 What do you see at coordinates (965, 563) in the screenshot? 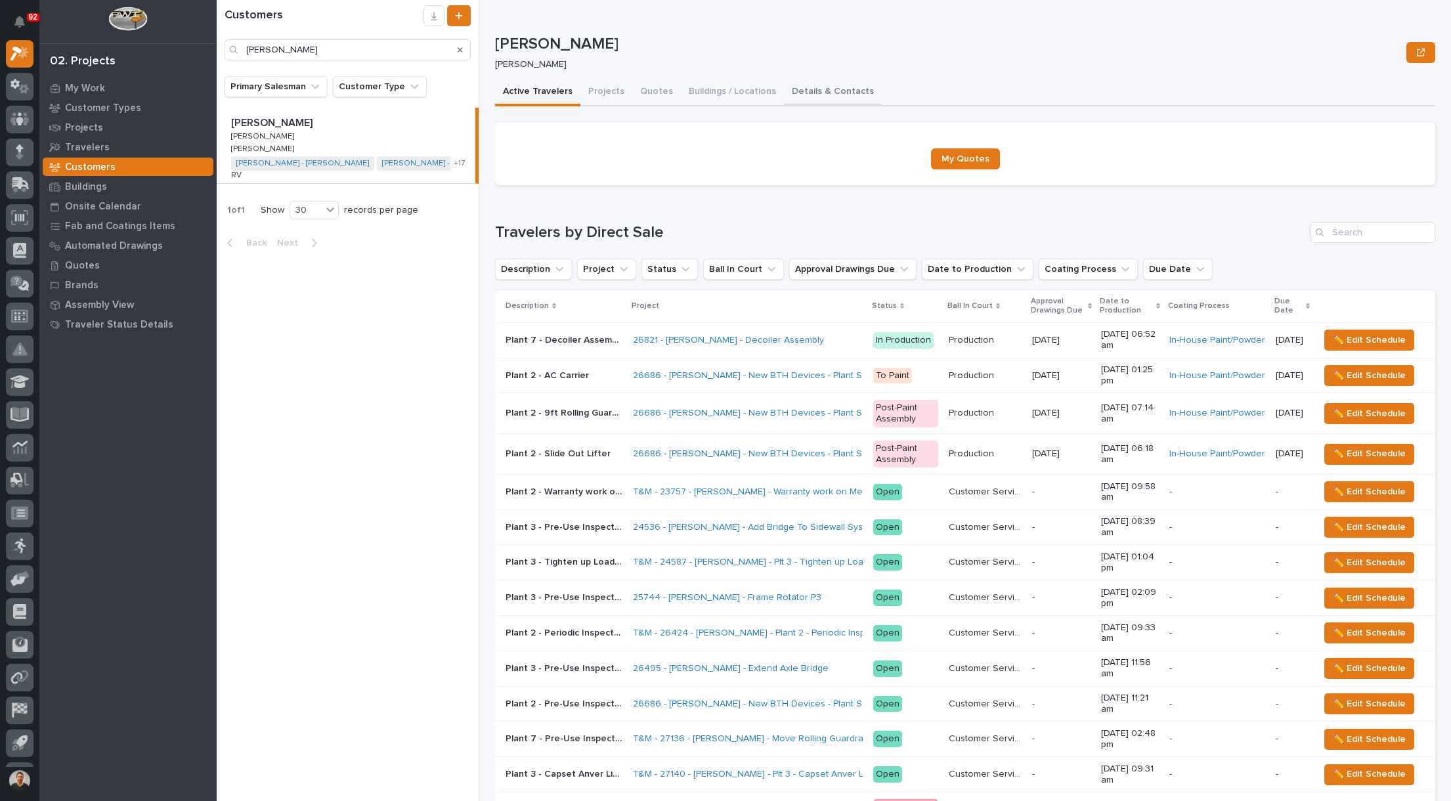
I see `tr: Plant 3 - Tighten up Load Arrestor cable on Cabinet WPPlant 3 - Tighten up Load Arrestor cable on...` at bounding box center [965, 563].